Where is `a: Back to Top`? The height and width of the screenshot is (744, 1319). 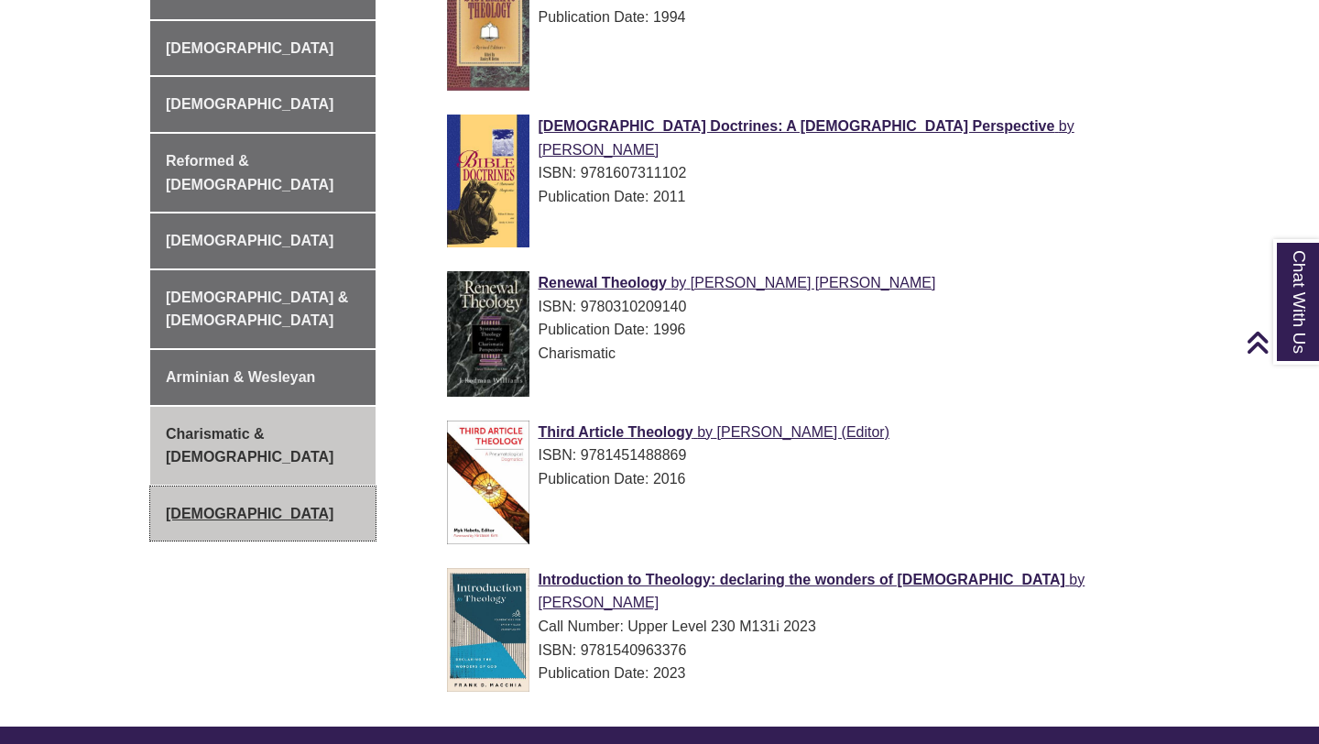 a: Back to Top is located at coordinates (1280, 342).